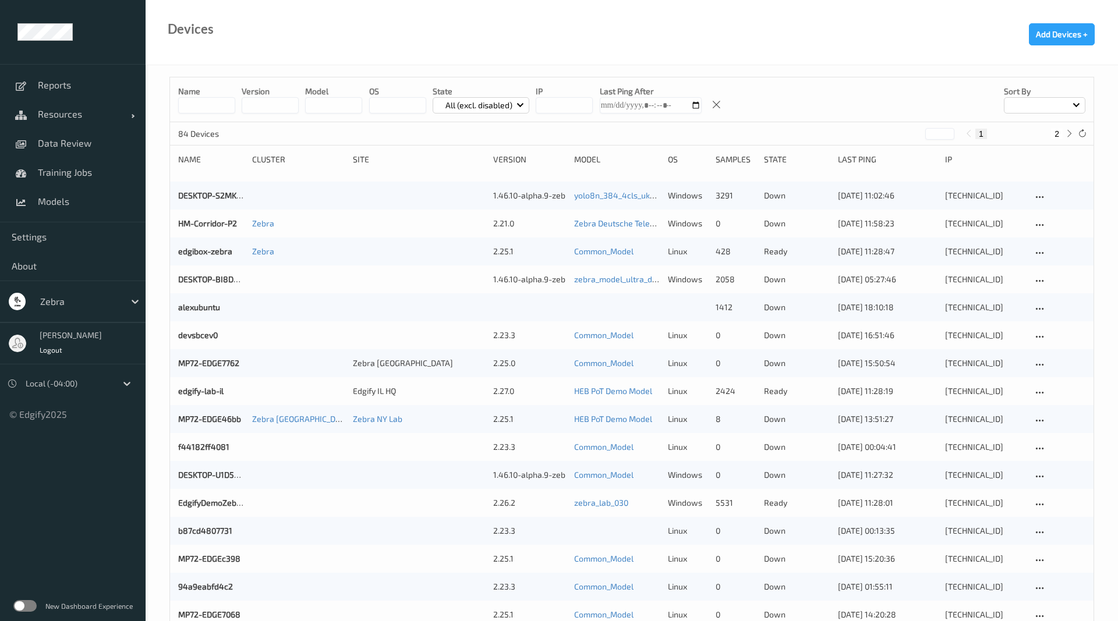  Describe the element at coordinates (1056, 134) in the screenshot. I see `button: 2` at that location.